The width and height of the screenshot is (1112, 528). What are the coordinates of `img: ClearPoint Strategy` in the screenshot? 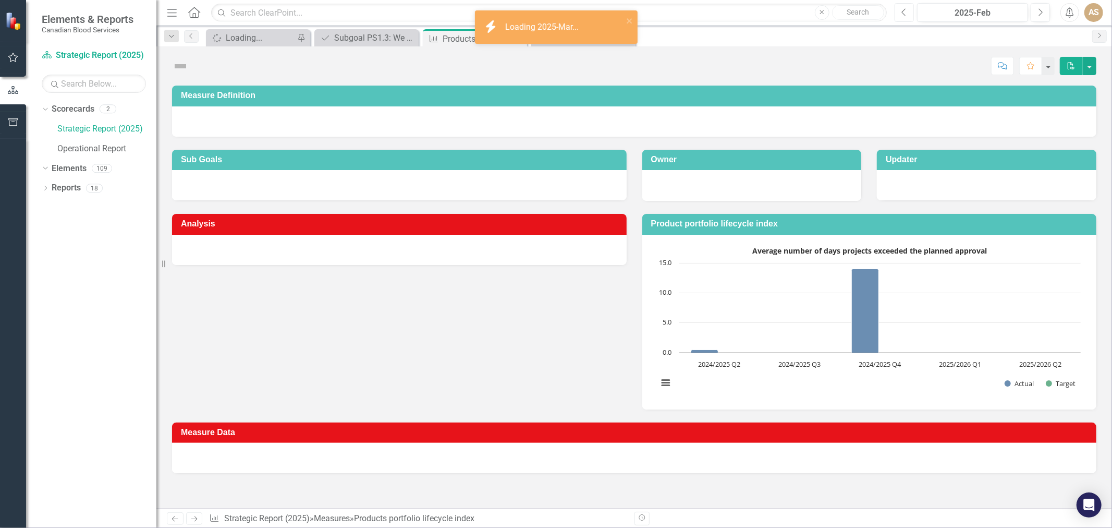 It's located at (14, 20).